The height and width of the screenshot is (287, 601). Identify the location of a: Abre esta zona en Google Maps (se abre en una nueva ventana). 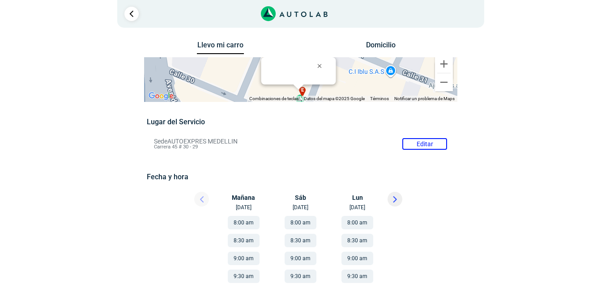
(161, 96).